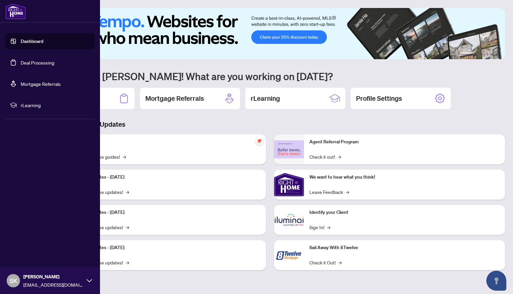 The width and height of the screenshot is (513, 294). Describe the element at coordinates (265, 99) in the screenshot. I see `h2: rLearning` at that location.